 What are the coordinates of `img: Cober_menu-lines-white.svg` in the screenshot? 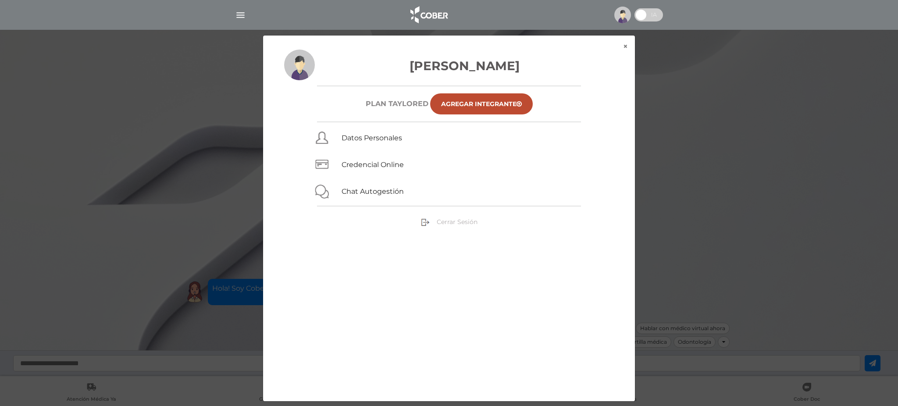 It's located at (240, 15).